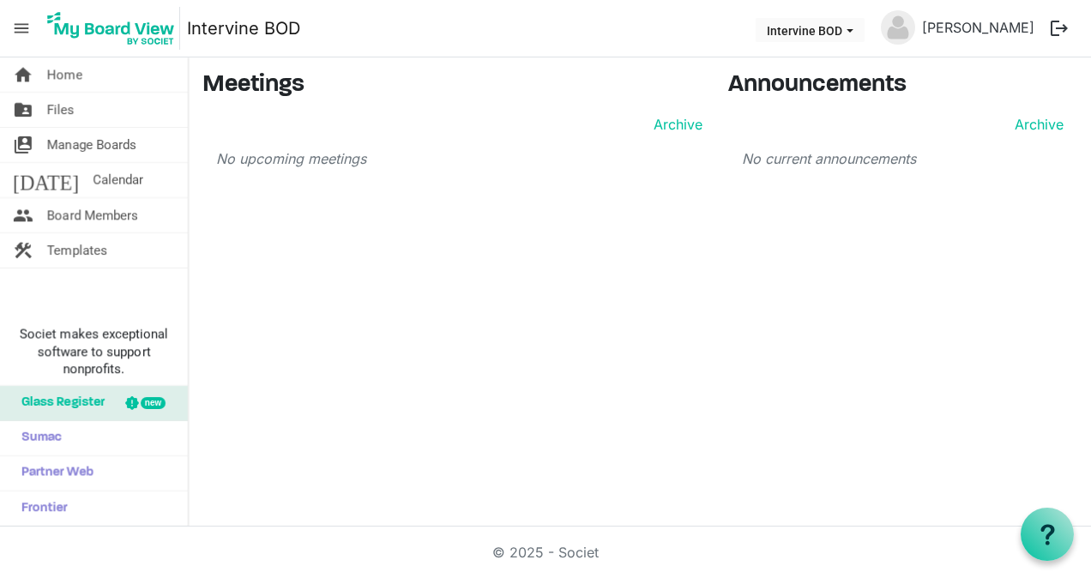  What do you see at coordinates (37, 438) in the screenshot?
I see `span: Sumac` at bounding box center [37, 438].